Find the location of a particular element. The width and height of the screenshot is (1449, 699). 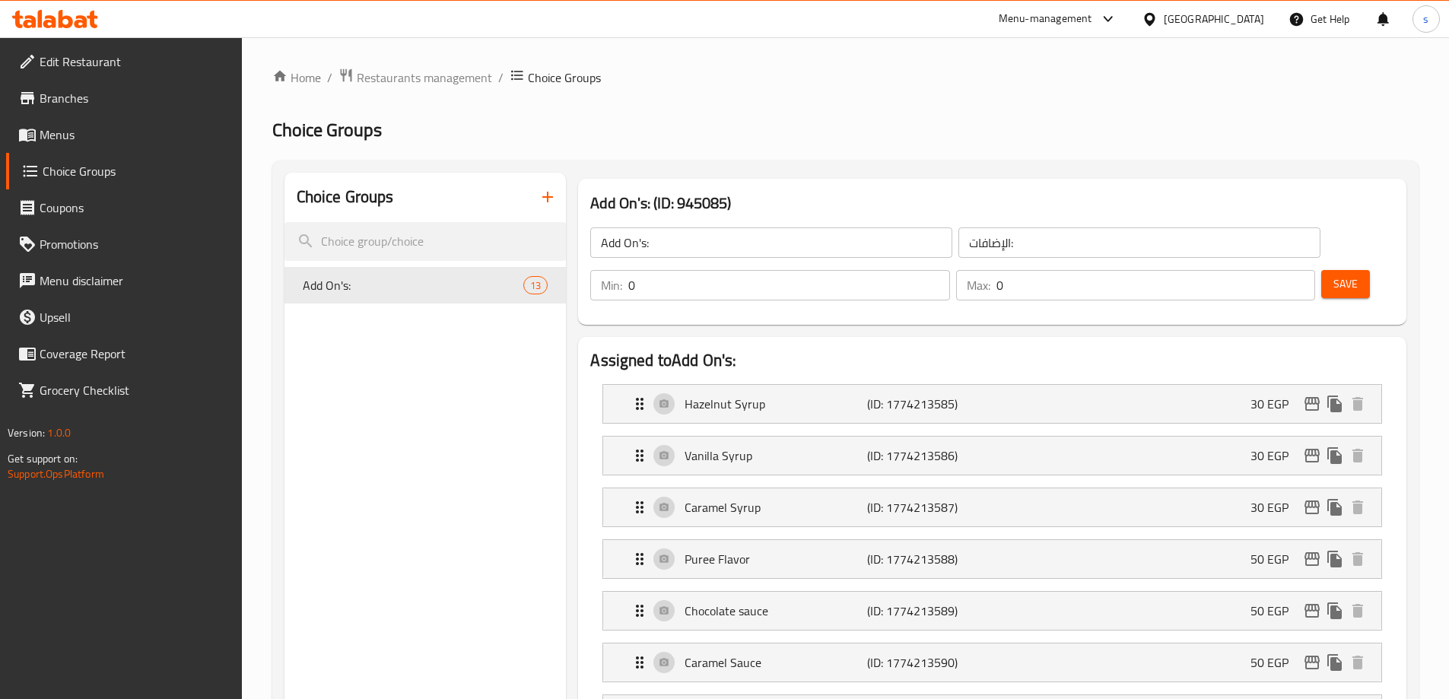

a: Grocery Checklist is located at coordinates (124, 390).